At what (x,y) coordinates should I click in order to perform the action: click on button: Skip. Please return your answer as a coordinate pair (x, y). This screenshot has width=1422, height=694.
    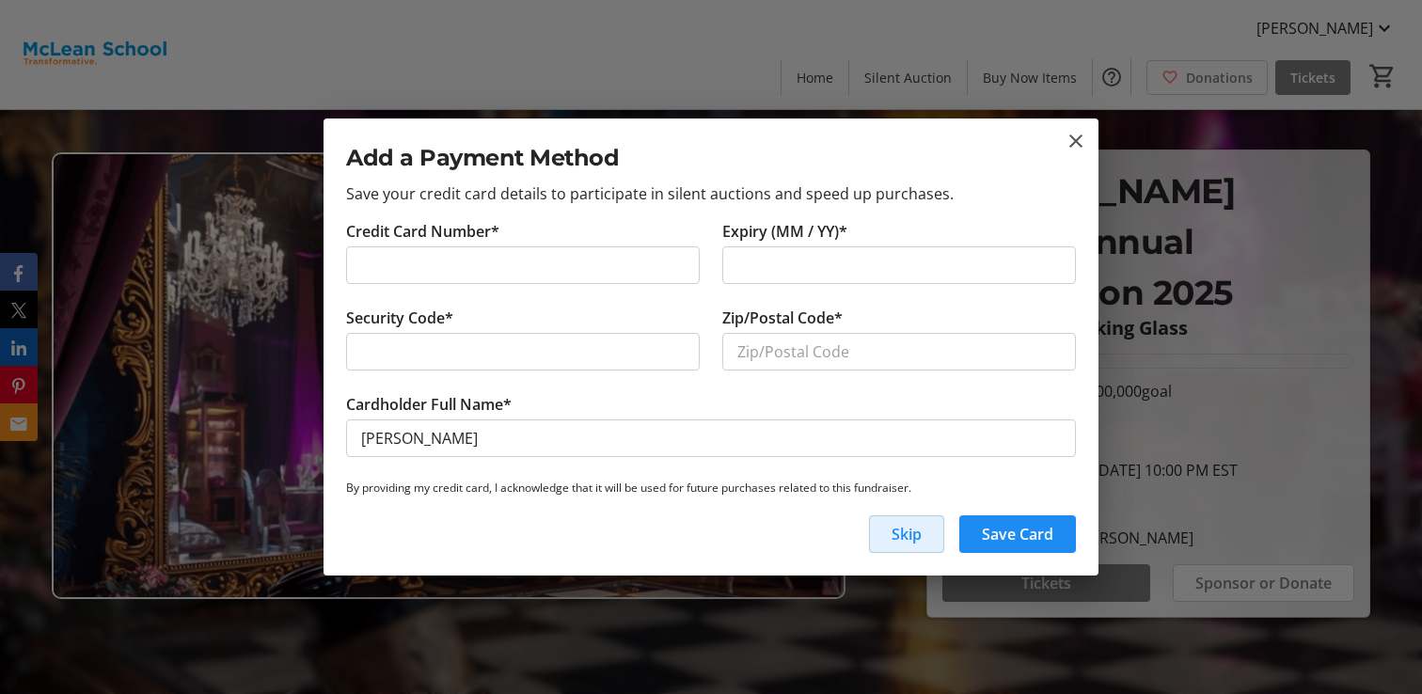
    Looking at the image, I should click on (907, 534).